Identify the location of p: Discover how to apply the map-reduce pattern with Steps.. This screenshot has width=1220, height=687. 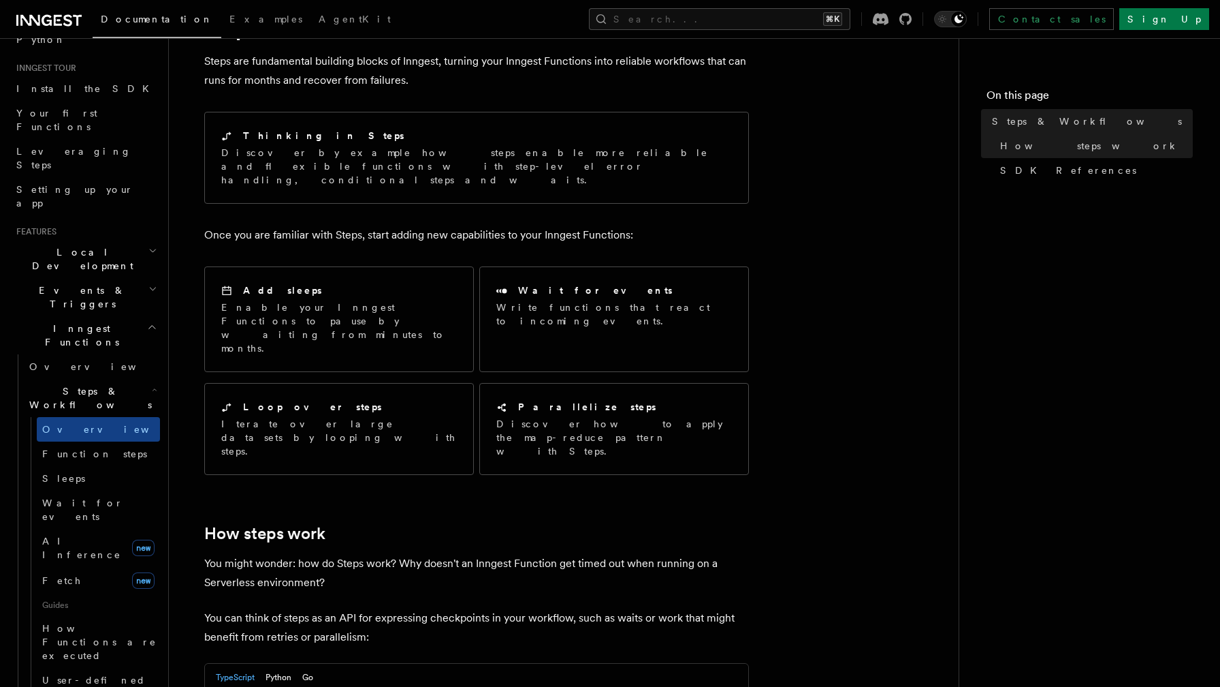
(614, 437).